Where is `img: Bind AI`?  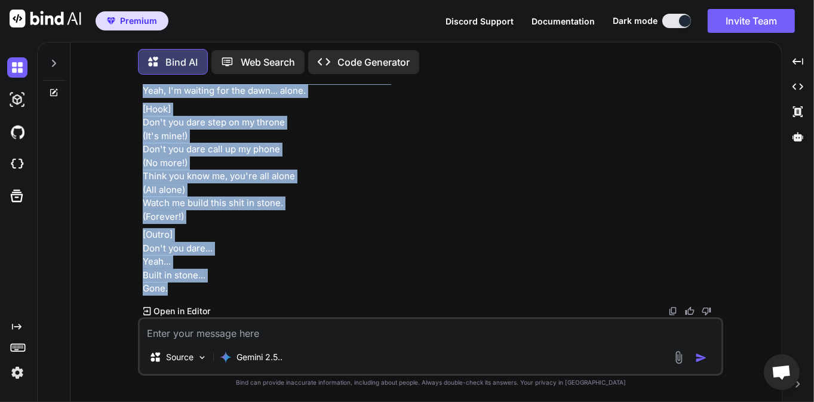 img: Bind AI is located at coordinates (45, 19).